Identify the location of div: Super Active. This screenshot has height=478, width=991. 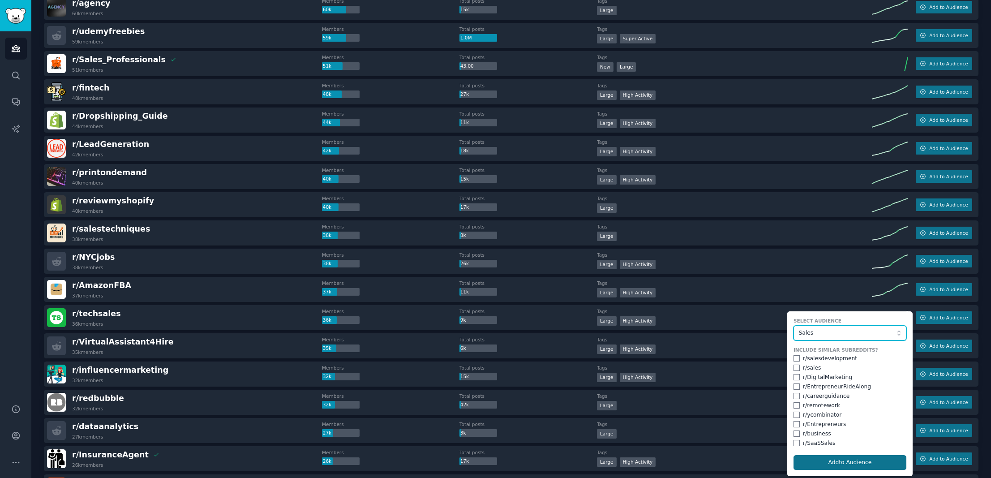
(638, 39).